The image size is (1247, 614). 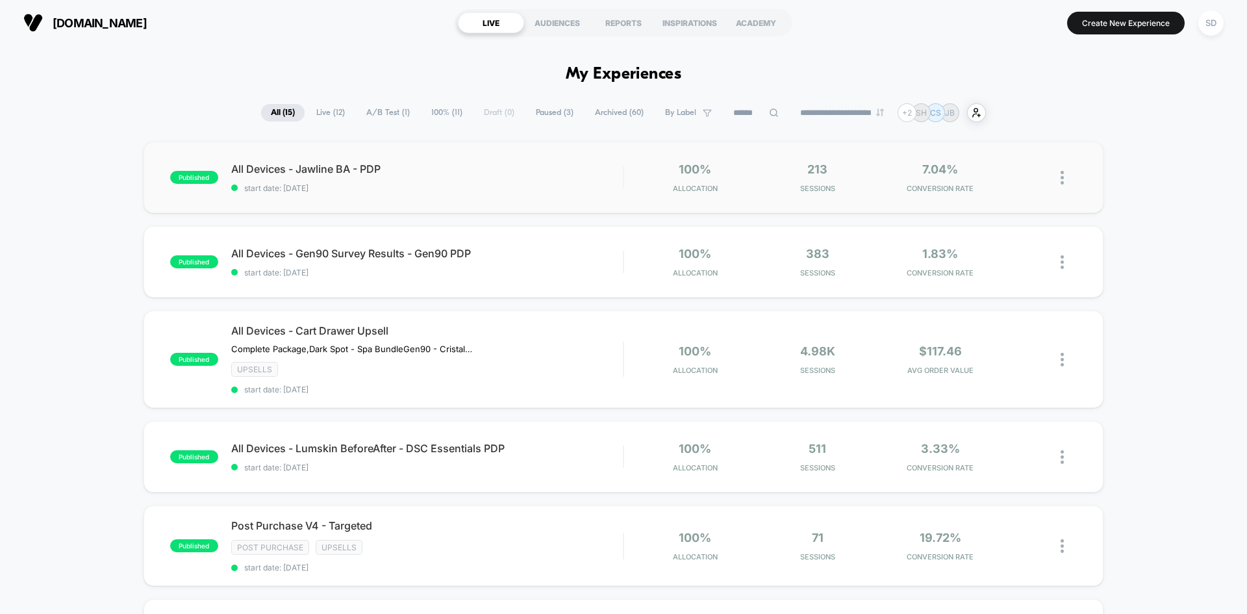 What do you see at coordinates (619, 112) in the screenshot?
I see `span: Archived ( 60 )` at bounding box center [619, 112].